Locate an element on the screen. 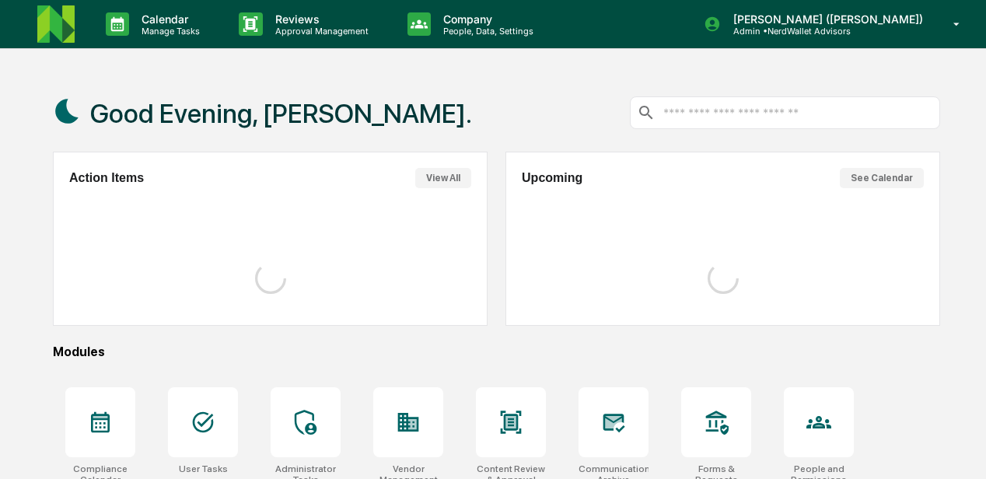 This screenshot has width=986, height=479. p: People, Data, Settings is located at coordinates (486, 31).